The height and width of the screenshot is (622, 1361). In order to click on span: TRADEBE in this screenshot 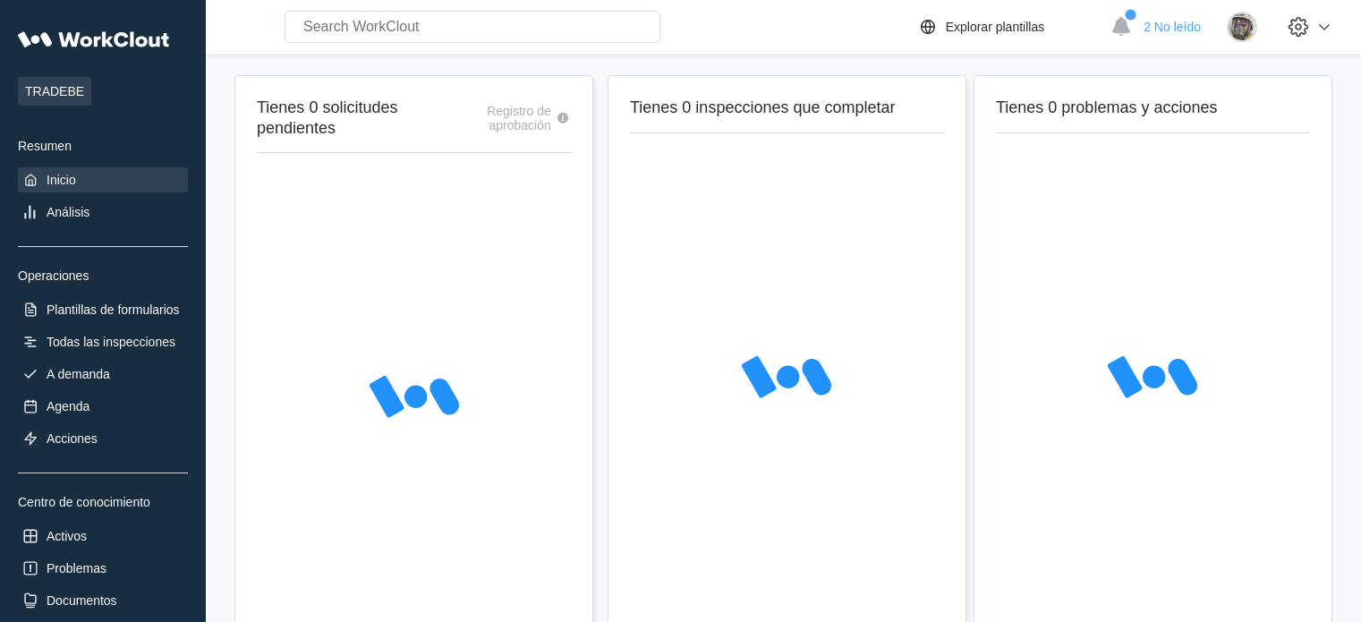, I will do `click(55, 91)`.